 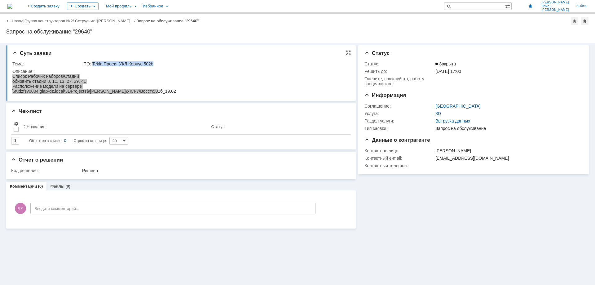 I want to click on div: Решено, so click(x=214, y=170).